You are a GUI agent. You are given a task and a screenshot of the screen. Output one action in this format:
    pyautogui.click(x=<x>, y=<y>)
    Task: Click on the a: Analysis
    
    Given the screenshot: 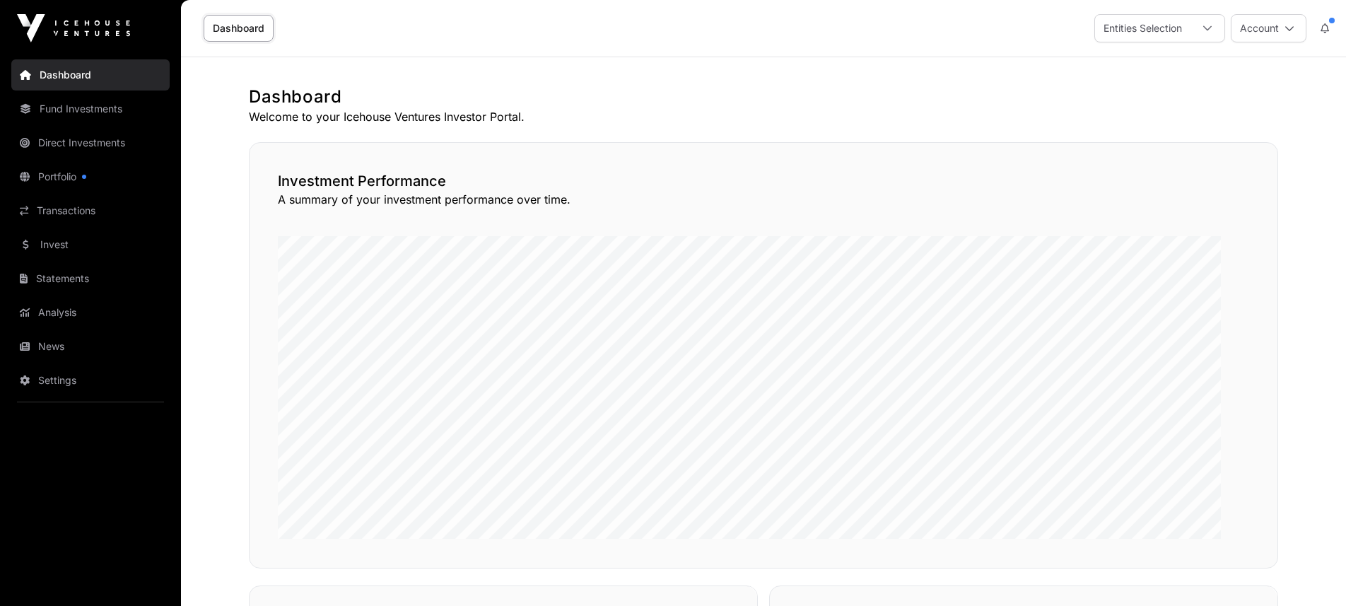 What is the action you would take?
    pyautogui.click(x=90, y=312)
    